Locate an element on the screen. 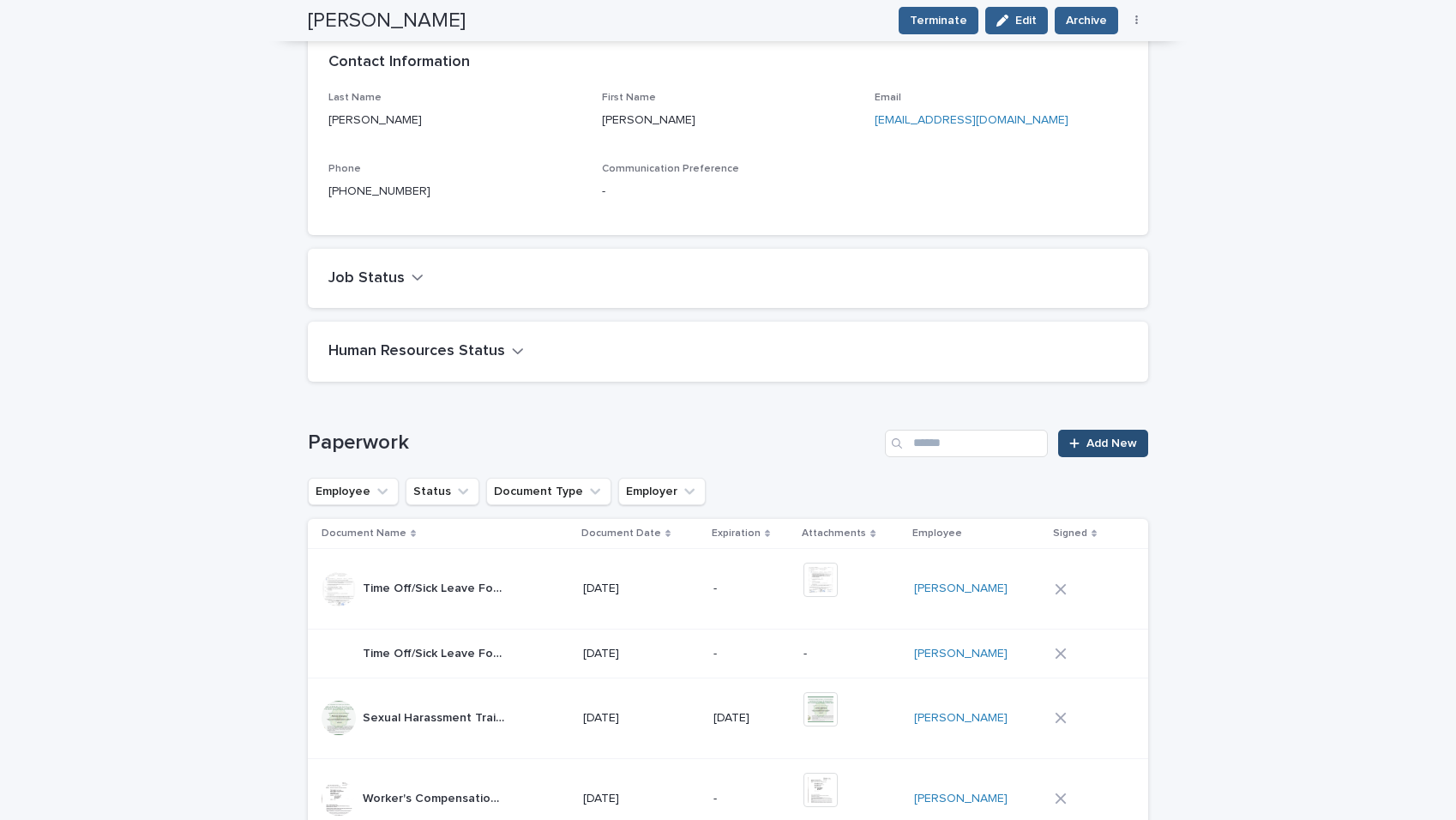  span: Last Name is located at coordinates (355, 98).